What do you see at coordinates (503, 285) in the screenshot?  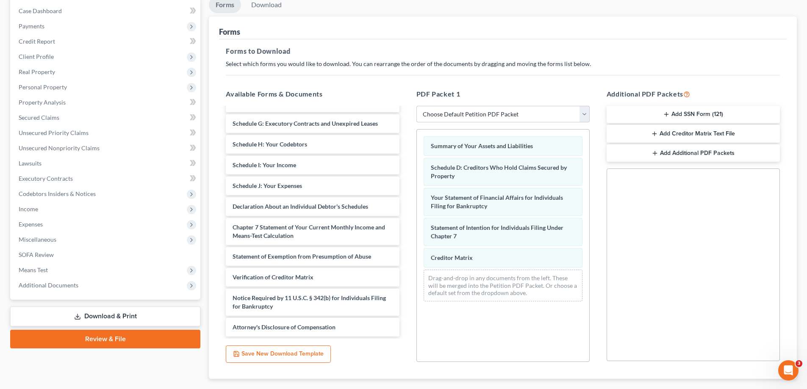 I see `div: Drag-and-drop in any documents from the left. These will be merged into the Petition PDF Packet. ...` at bounding box center [503, 285].